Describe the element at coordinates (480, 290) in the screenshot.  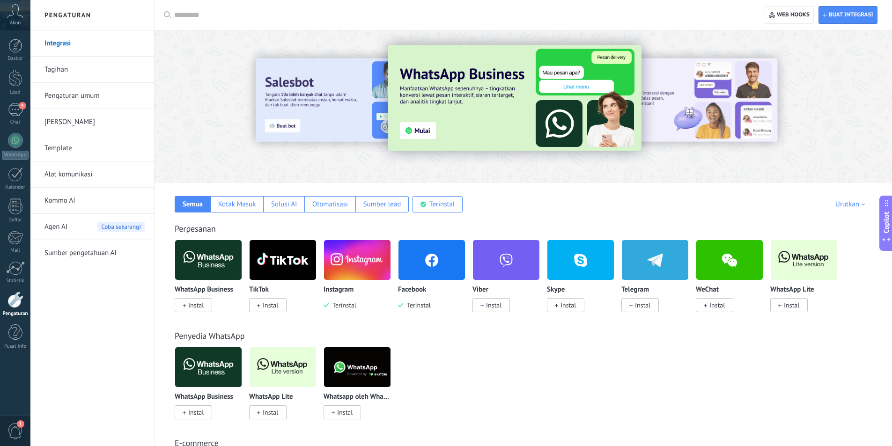
I see `p: Viber` at that location.